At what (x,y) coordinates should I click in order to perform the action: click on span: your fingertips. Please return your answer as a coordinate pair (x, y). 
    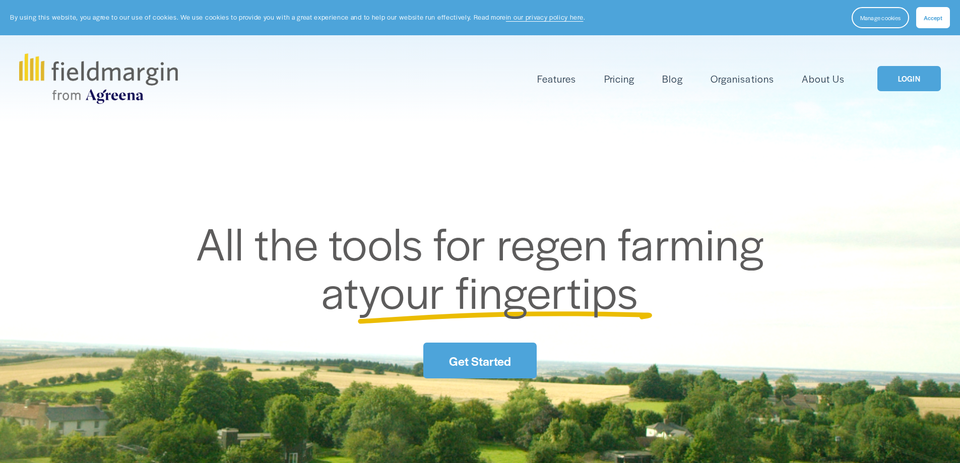
    Looking at the image, I should click on (498, 290).